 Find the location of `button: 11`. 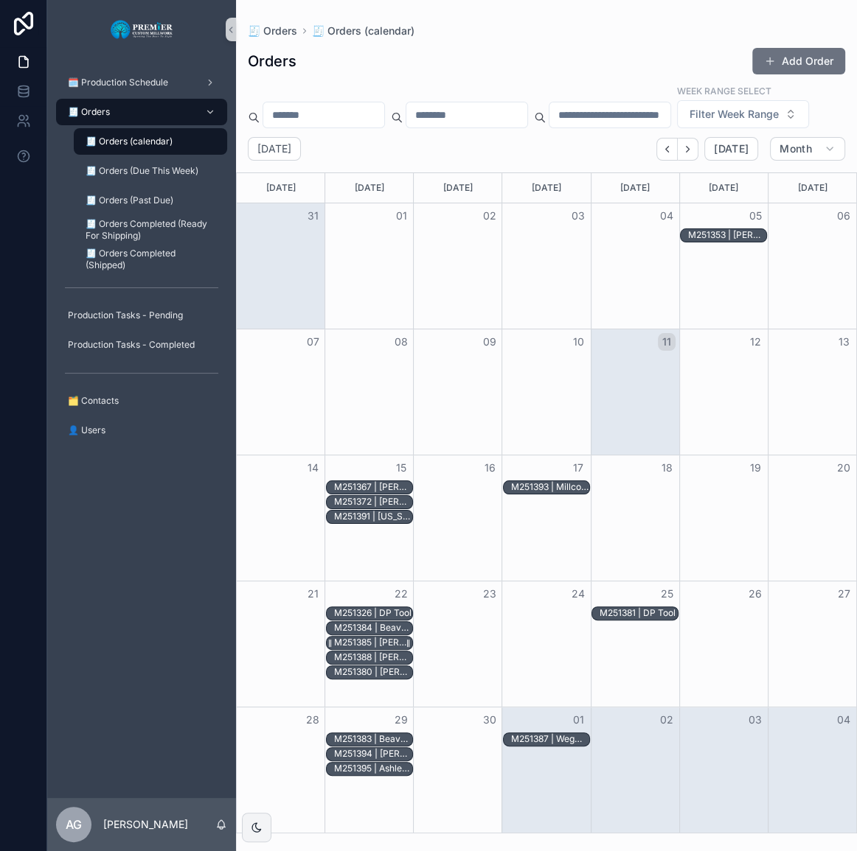

button: 11 is located at coordinates (666, 342).